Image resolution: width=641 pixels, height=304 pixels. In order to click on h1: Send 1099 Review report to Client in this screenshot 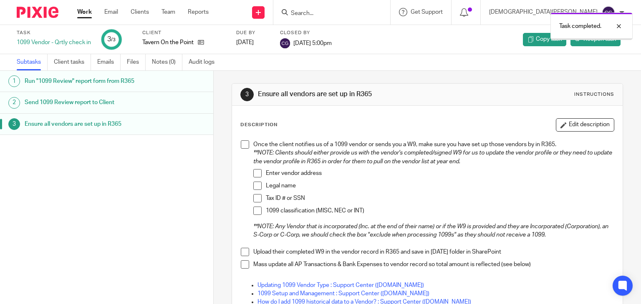, I will do `click(85, 103)`.